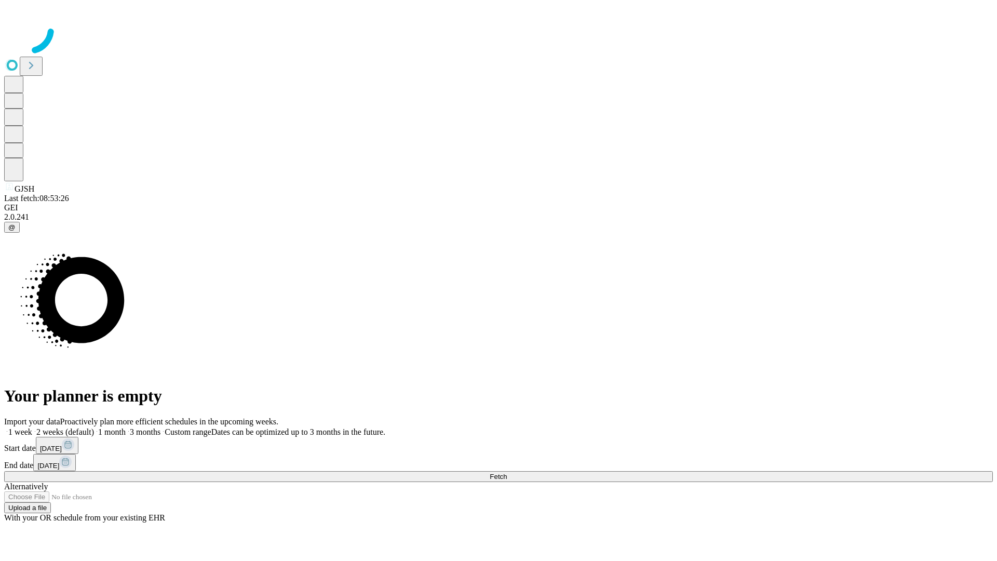  What do you see at coordinates (498, 217) in the screenshot?
I see `div: 2.0.241` at bounding box center [498, 217].